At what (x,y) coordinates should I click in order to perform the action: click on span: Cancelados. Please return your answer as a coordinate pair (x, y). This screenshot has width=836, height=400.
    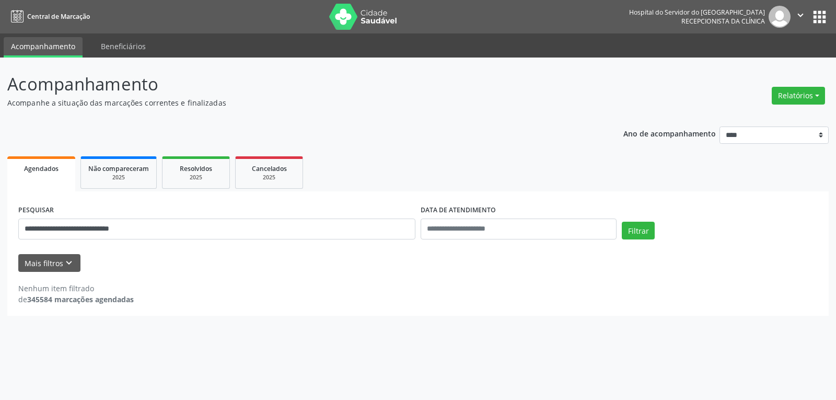
    Looking at the image, I should click on (269, 168).